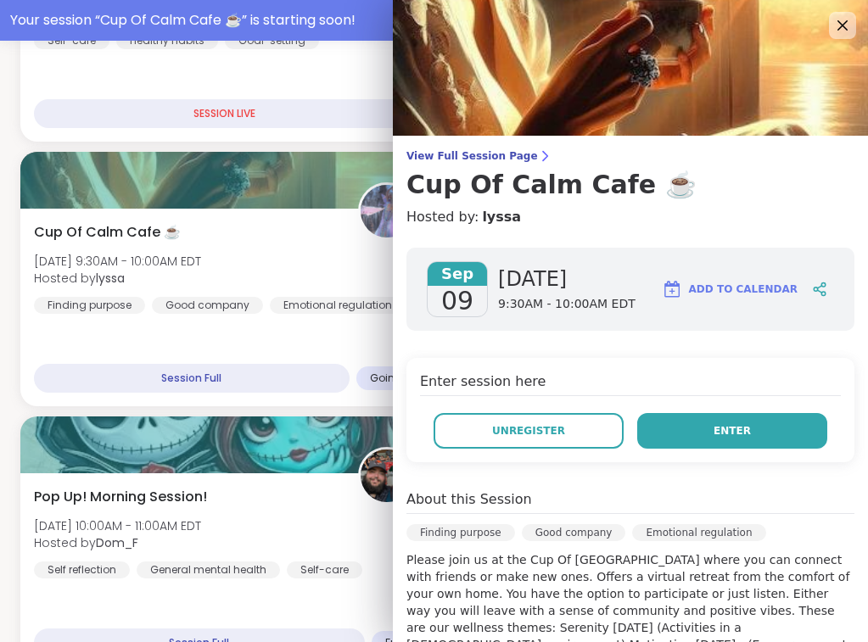  What do you see at coordinates (630, 185) in the screenshot?
I see `h3: Cup Of Calm Cafe ☕️` at bounding box center [630, 185].